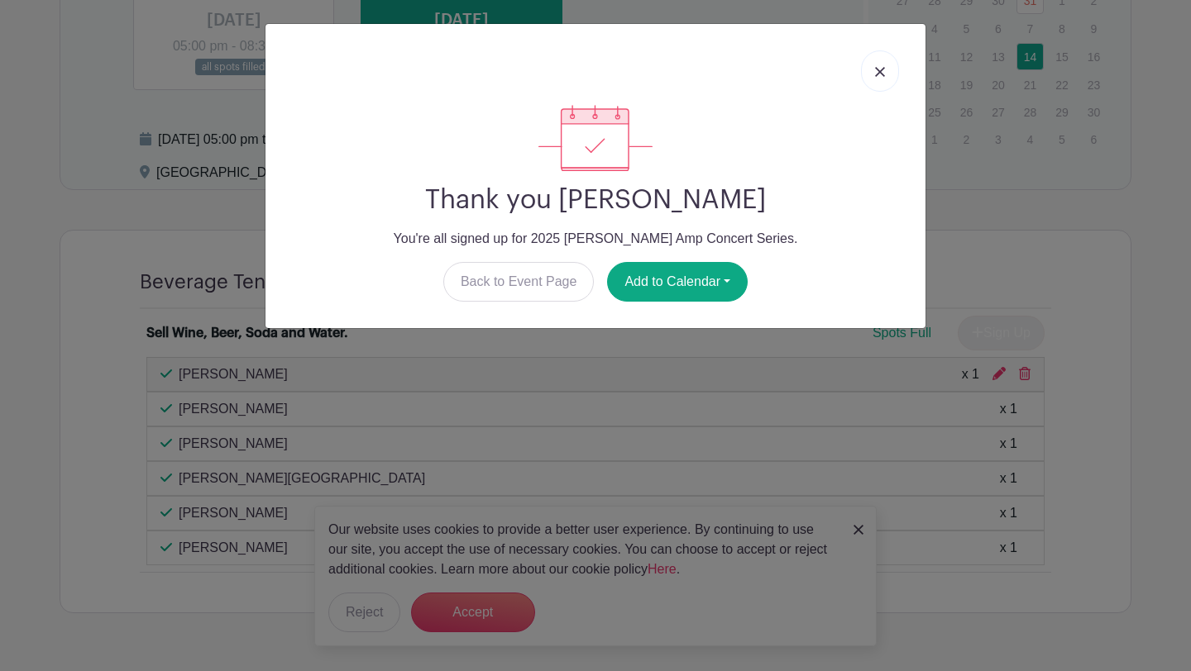 This screenshot has height=671, width=1191. What do you see at coordinates (880, 72) in the screenshot?
I see `img: close_button-5f87c8562297e5c2d7936805f587ecaba9071eb48480494691a3f1689db116b3.svg` at bounding box center [880, 72].